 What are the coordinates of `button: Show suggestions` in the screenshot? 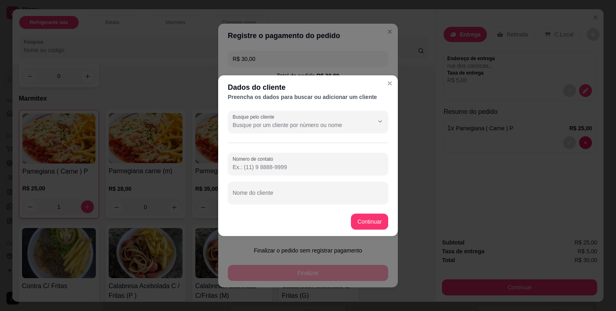 It's located at (380, 122).